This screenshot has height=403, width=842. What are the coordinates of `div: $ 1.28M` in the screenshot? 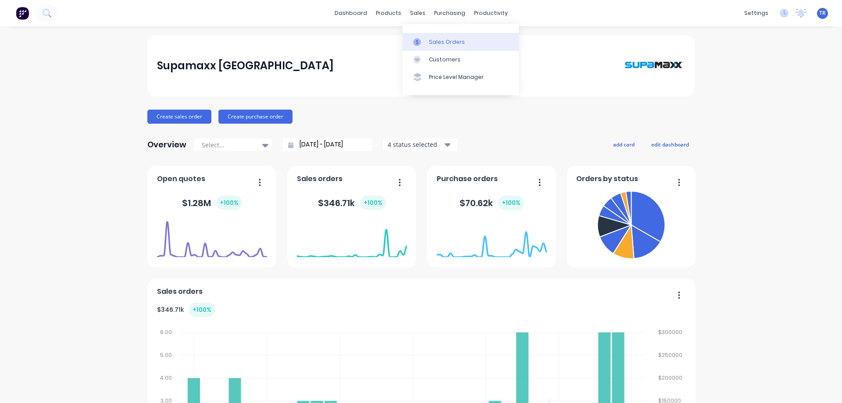 It's located at (212, 203).